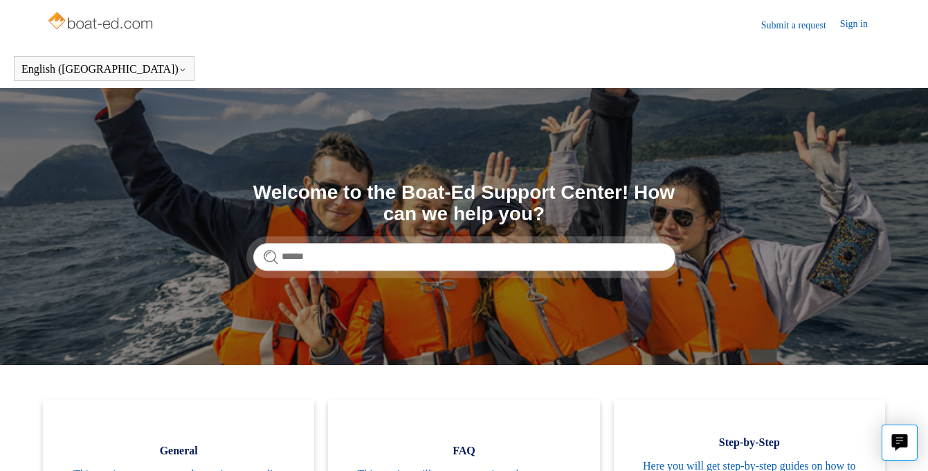 The height and width of the screenshot is (471, 928). Describe the element at coordinates (900, 442) in the screenshot. I see `button: Live chat` at that location.